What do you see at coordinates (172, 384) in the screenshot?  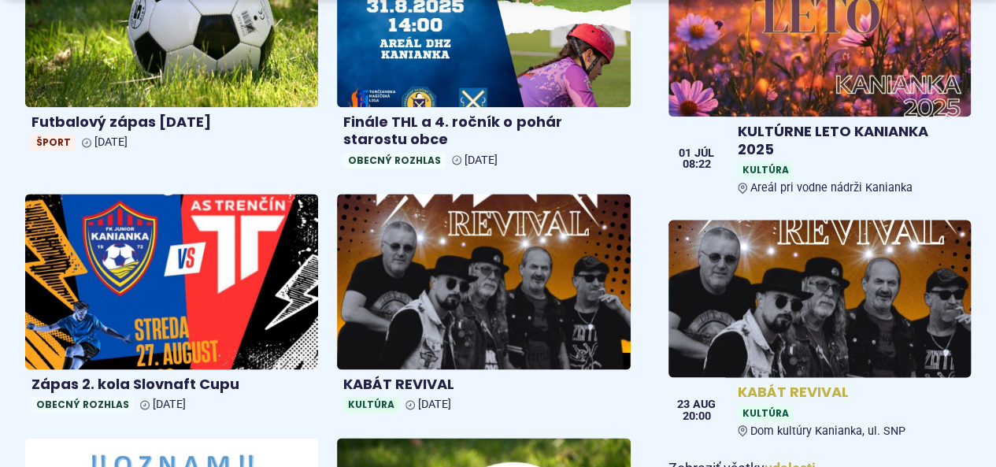 I see `h4: Zápas 2. kola Slovnaft Cupu` at bounding box center [172, 384].